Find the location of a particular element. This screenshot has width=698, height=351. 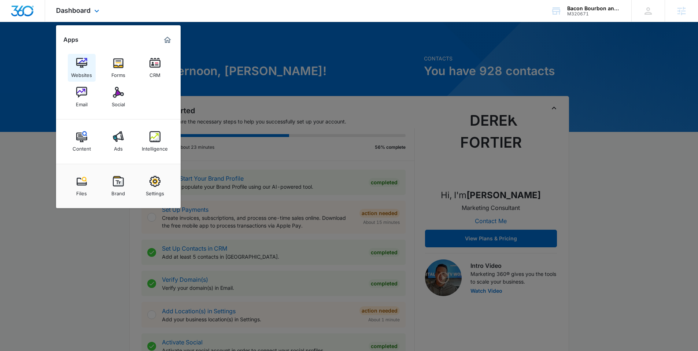

div: Email is located at coordinates (82, 103).